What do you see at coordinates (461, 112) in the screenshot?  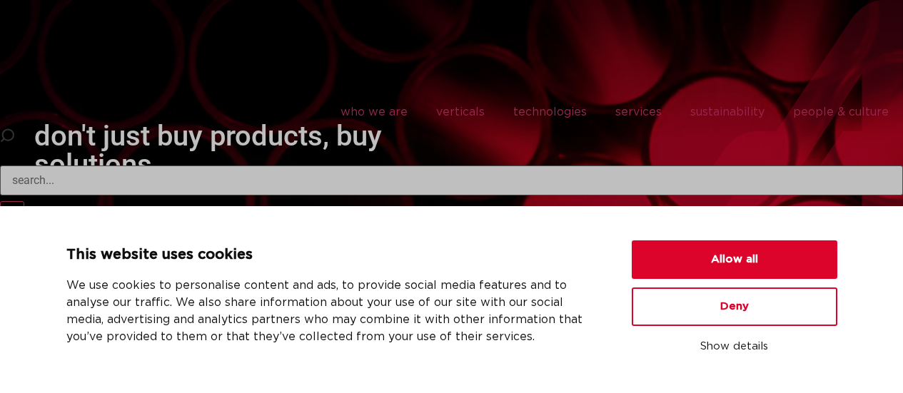 I see `a: verticals` at bounding box center [461, 112].